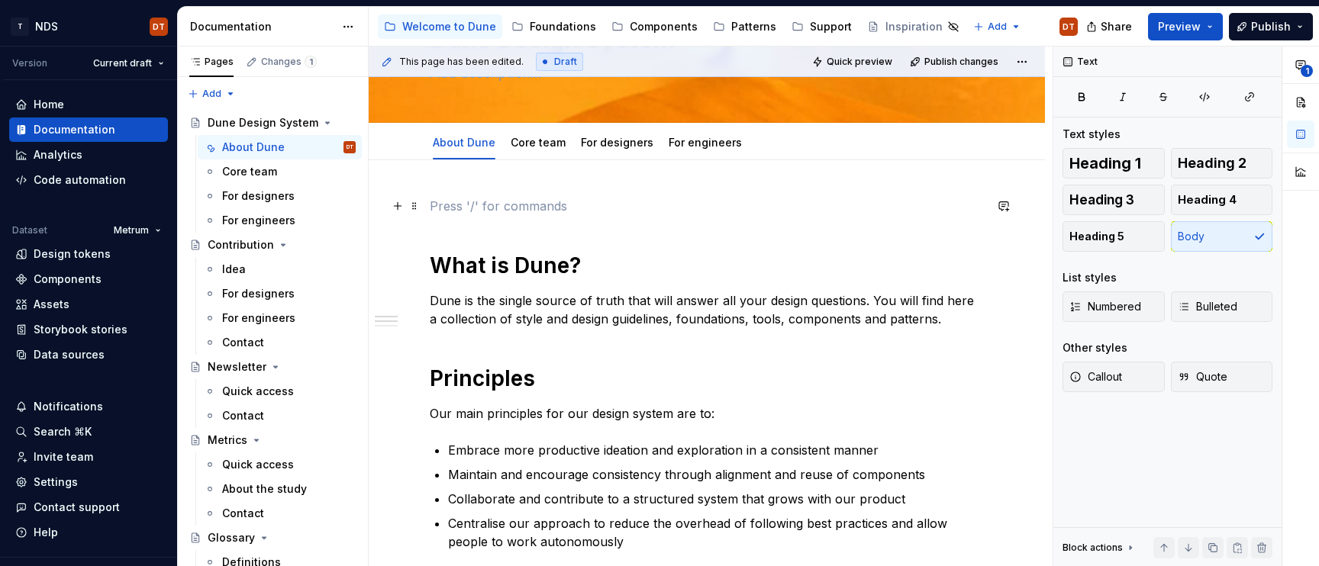 The height and width of the screenshot is (566, 1319). I want to click on div: Dune Design System, so click(263, 123).